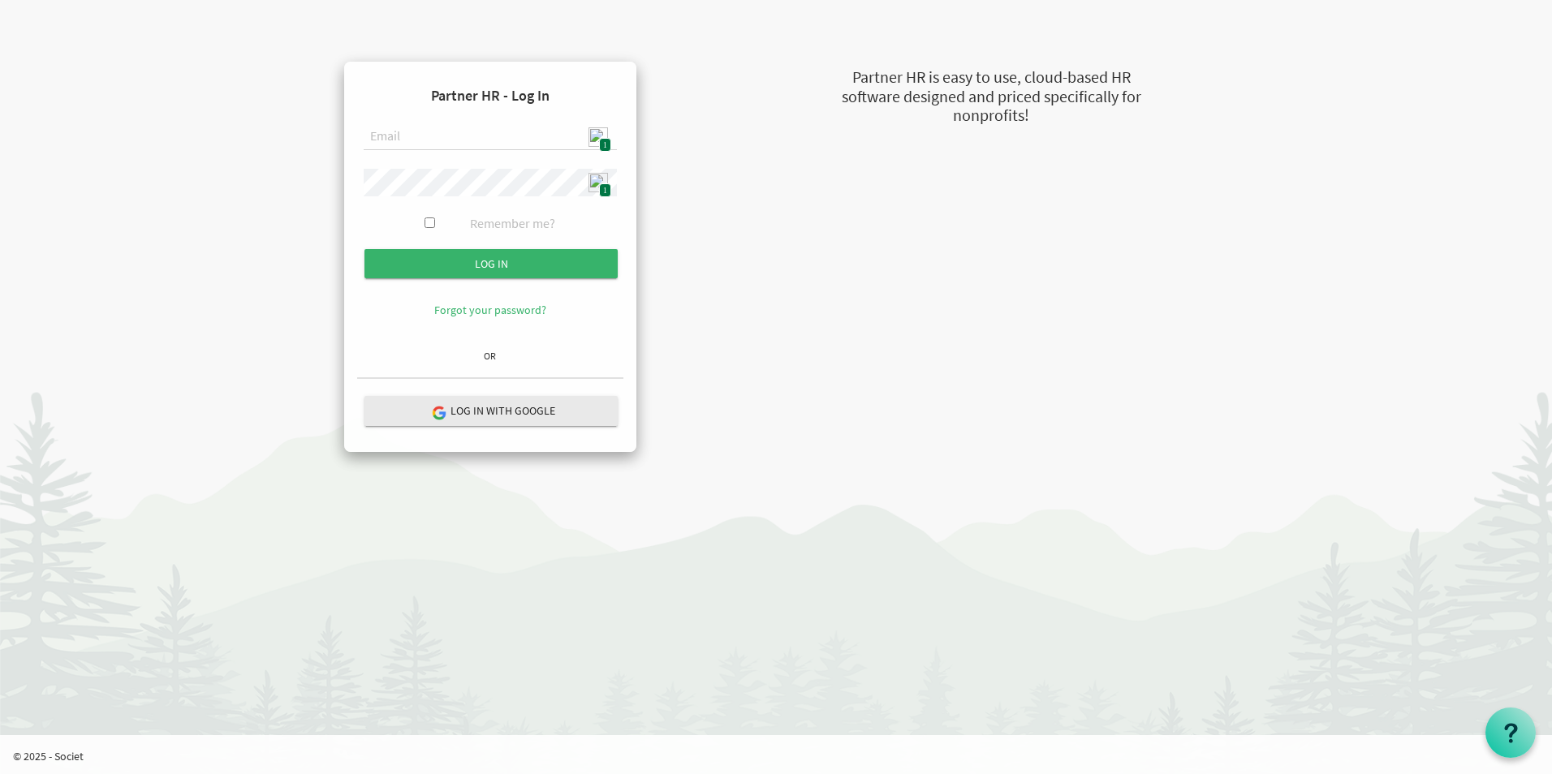 This screenshot has height=774, width=1552. I want to click on img: google-logo.png, so click(438, 412).